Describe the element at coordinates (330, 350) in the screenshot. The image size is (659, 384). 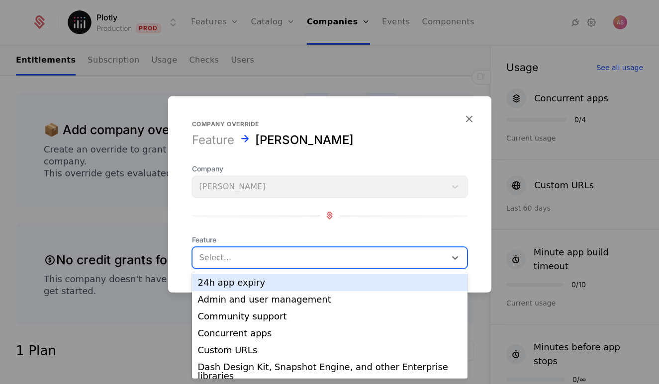
I see `div: Custom URLs` at that location.